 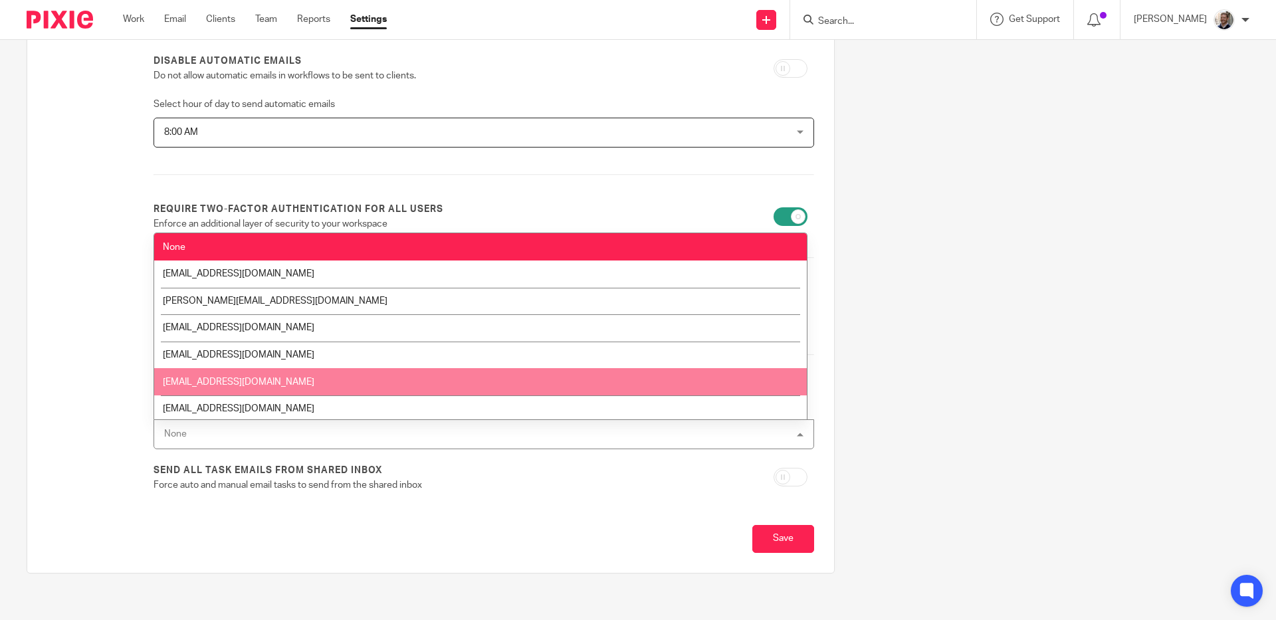 What do you see at coordinates (298, 209) in the screenshot?
I see `label: Require two-factor authentication for all users` at bounding box center [298, 209].